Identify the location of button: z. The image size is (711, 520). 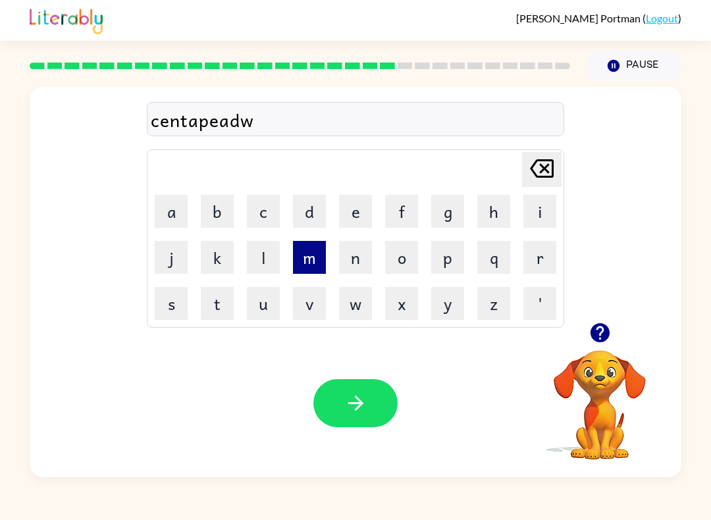
(493, 303).